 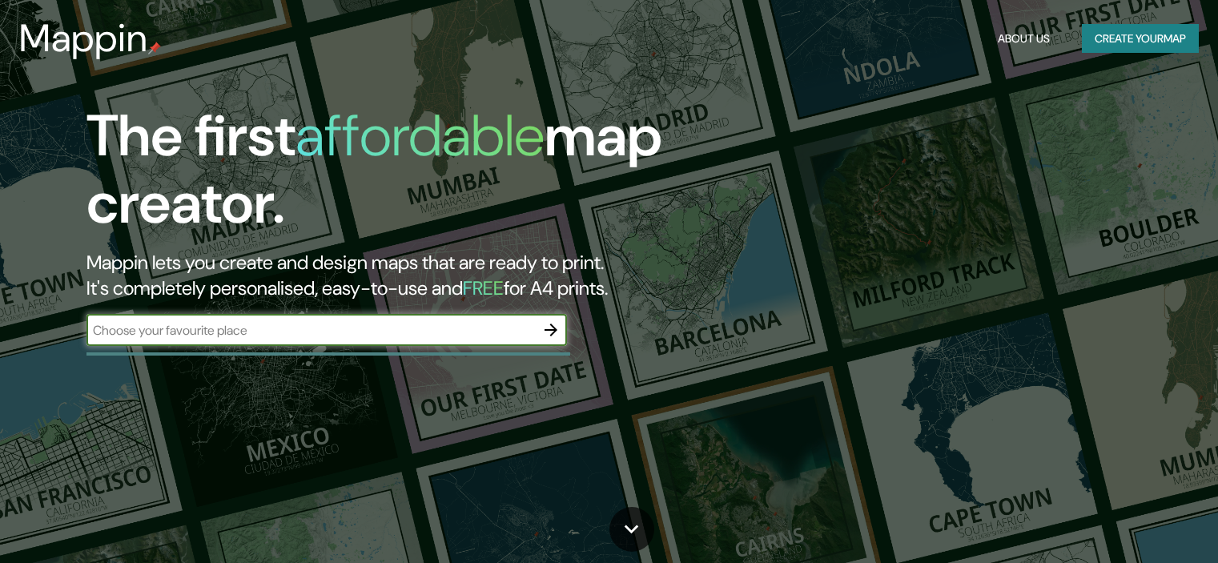 I want to click on h5: FREE, so click(x=483, y=287).